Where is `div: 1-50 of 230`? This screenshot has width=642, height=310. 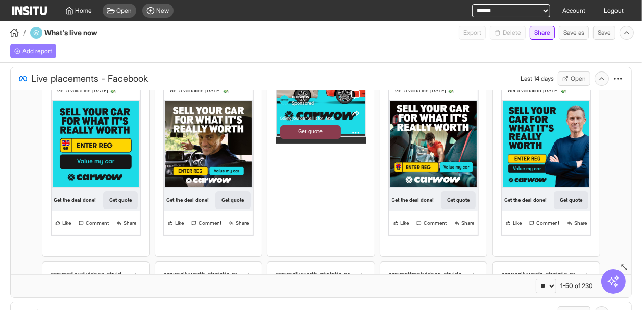 div: 1-50 of 230 is located at coordinates (577, 286).